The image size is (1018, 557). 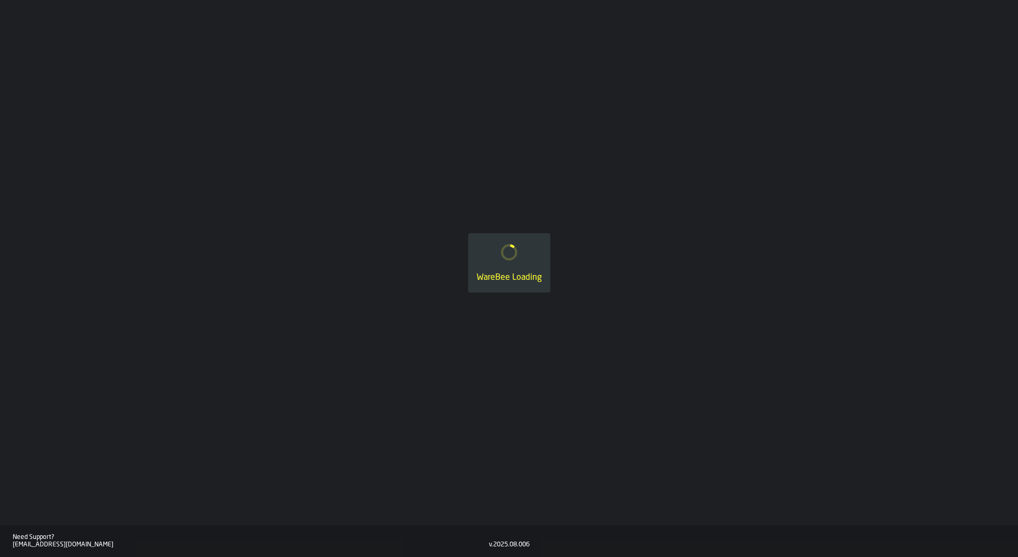 I want to click on div: Need Support?, so click(x=251, y=538).